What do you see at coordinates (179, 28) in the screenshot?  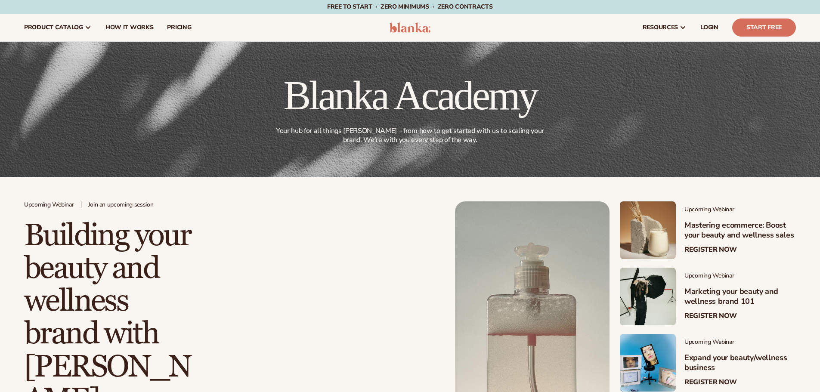 I see `span: pricing` at bounding box center [179, 28].